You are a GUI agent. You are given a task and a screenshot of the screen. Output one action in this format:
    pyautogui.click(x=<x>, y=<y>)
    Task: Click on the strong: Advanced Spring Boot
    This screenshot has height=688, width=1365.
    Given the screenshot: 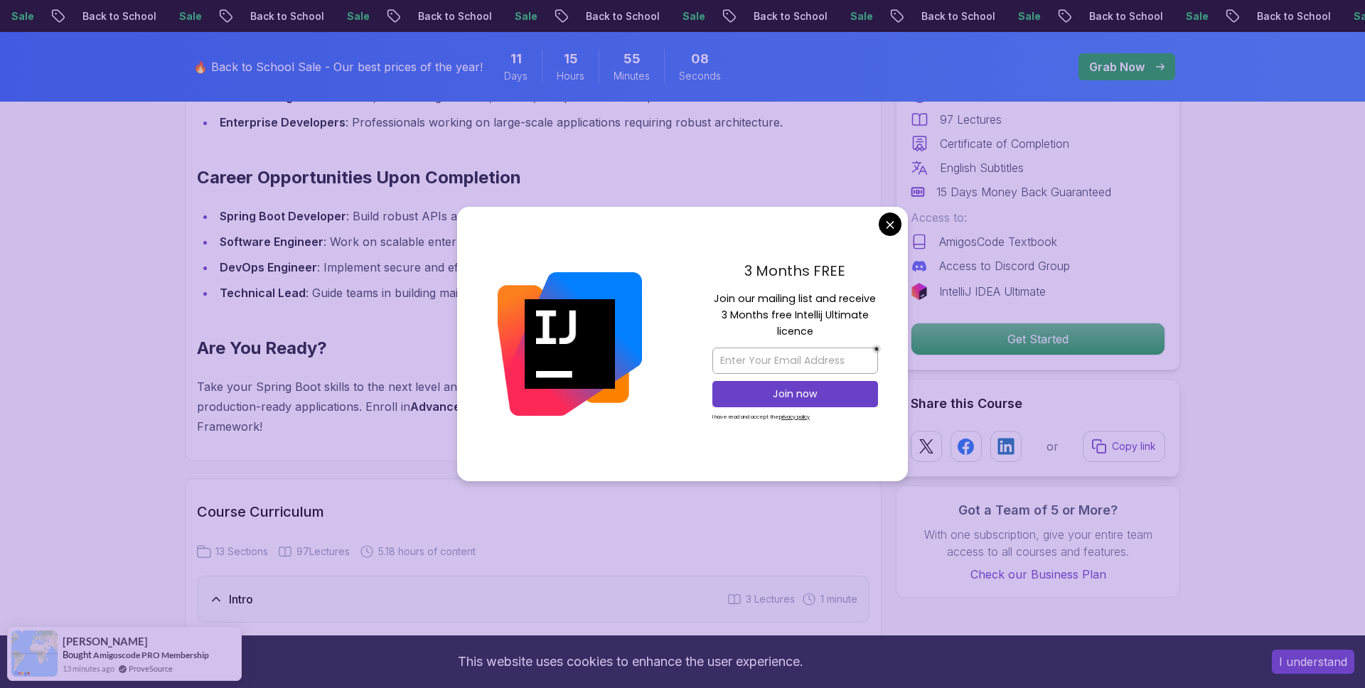 What is the action you would take?
    pyautogui.click(x=473, y=407)
    